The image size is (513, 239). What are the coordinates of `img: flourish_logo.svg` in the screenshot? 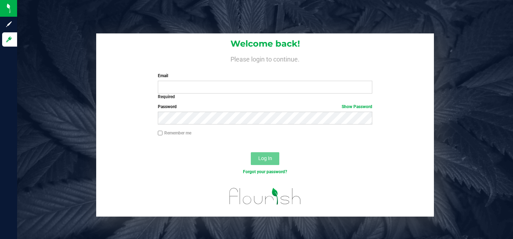 It's located at (265, 197).